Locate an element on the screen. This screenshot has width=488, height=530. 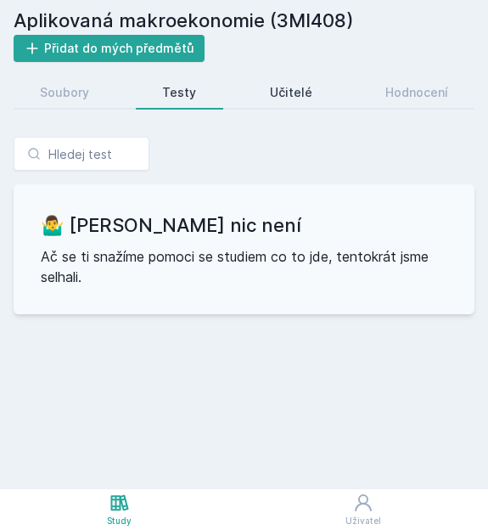
input: Hledej test is located at coordinates (82, 154).